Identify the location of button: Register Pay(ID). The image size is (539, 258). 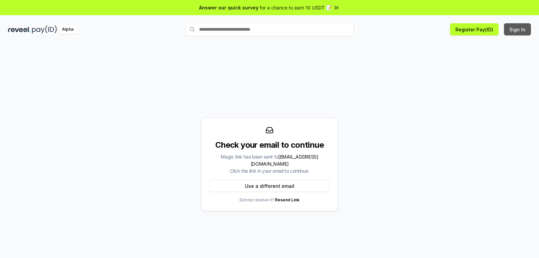
(475, 29).